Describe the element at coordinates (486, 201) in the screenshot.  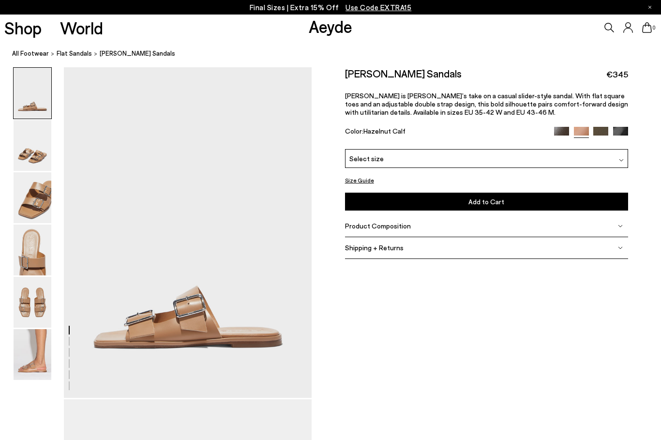
I see `button: Add to Cart` at that location.